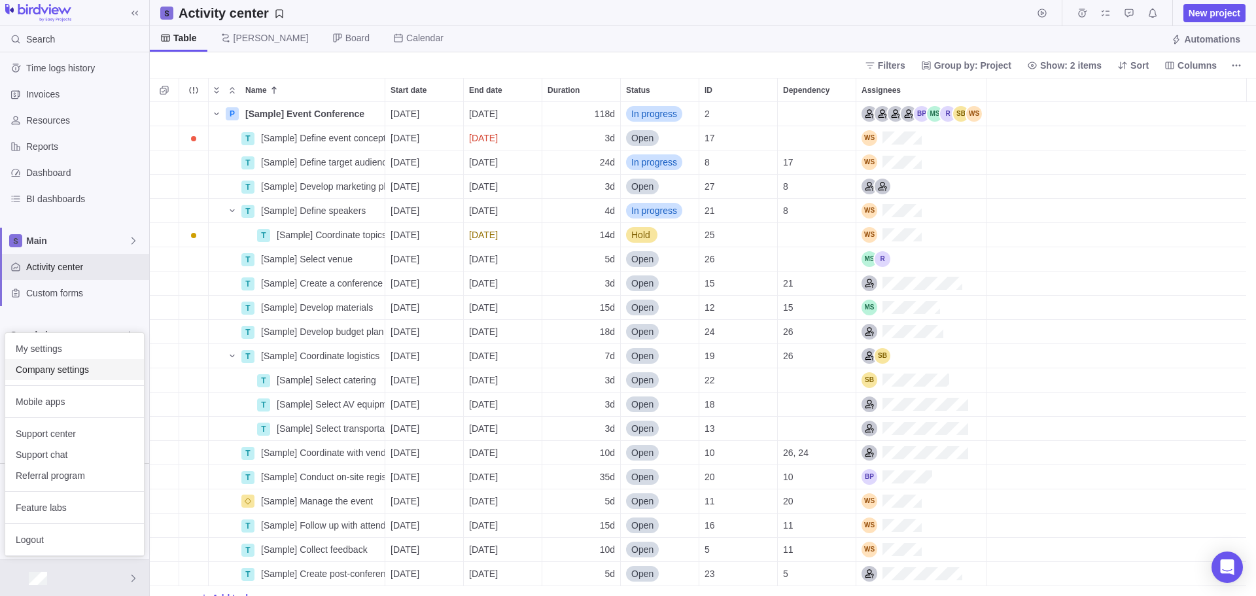 This screenshot has height=596, width=1256. What do you see at coordinates (75, 370) in the screenshot?
I see `span: Company settings` at bounding box center [75, 370].